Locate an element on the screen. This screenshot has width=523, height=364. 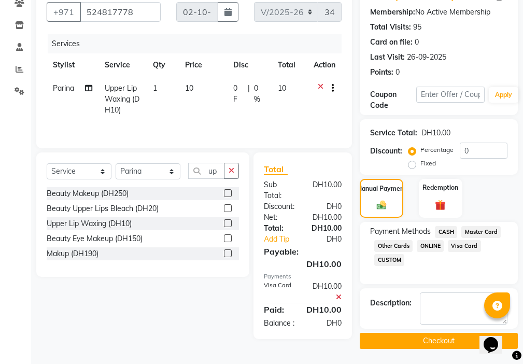
div: Net: is located at coordinates (279, 217).